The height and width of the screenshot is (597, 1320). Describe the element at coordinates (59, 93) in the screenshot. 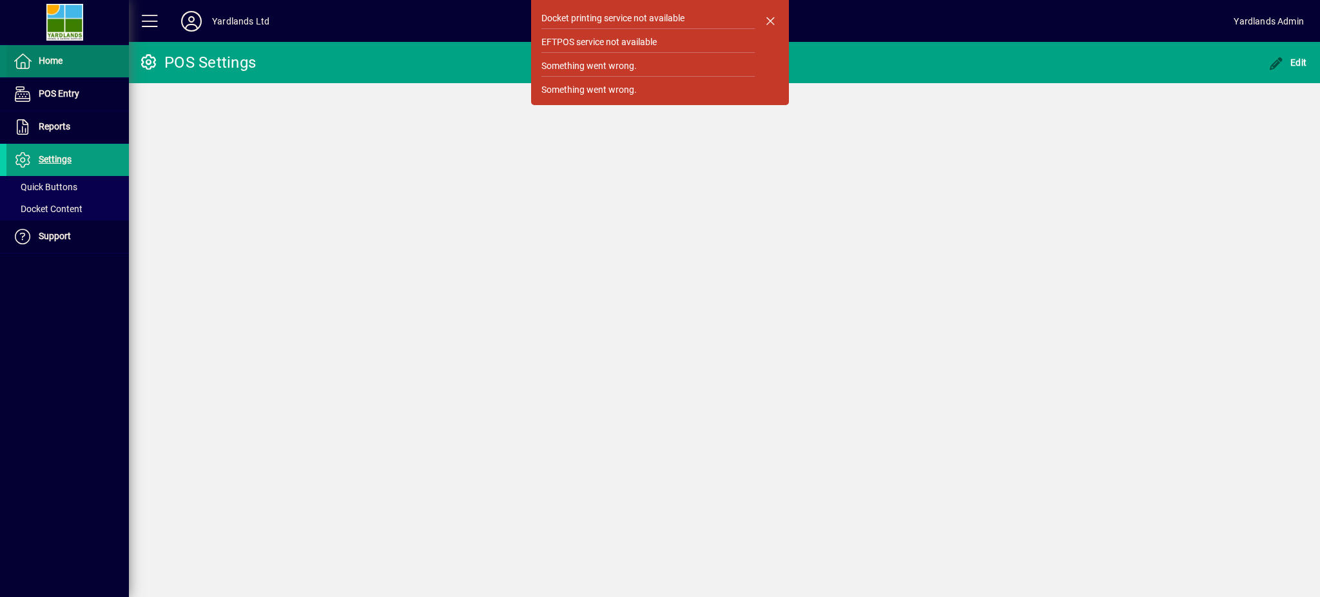

I see `span: POS Entry` at that location.